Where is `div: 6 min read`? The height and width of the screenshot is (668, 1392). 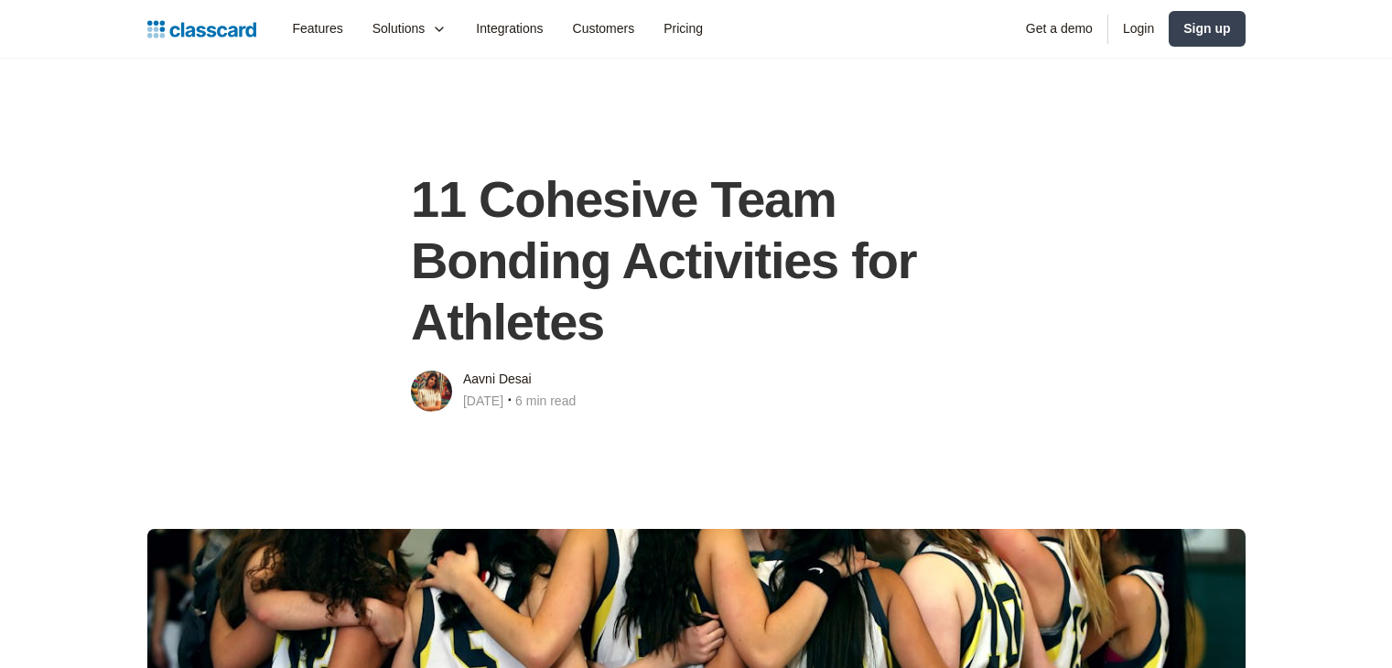 div: 6 min read is located at coordinates (546, 401).